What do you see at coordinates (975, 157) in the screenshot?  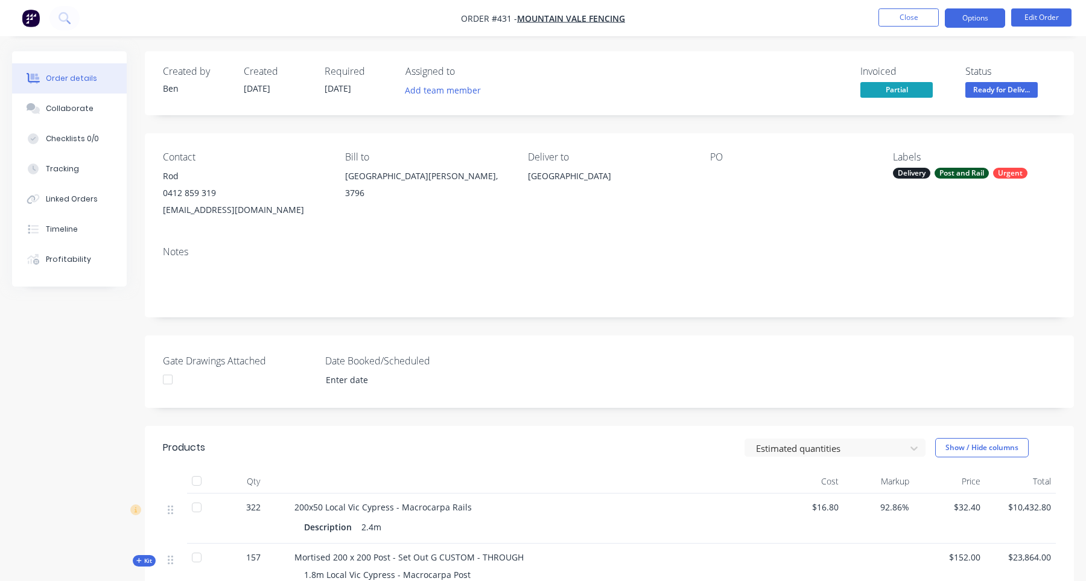 I see `div: Labels` at bounding box center [975, 157].